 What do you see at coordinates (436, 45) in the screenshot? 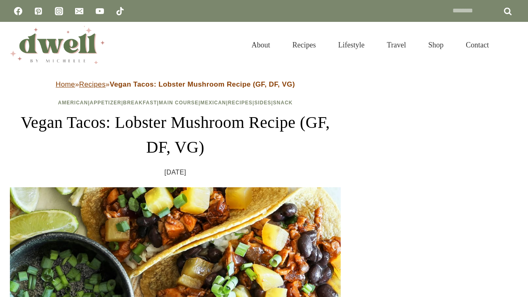
I see `a: Shop` at bounding box center [436, 45].